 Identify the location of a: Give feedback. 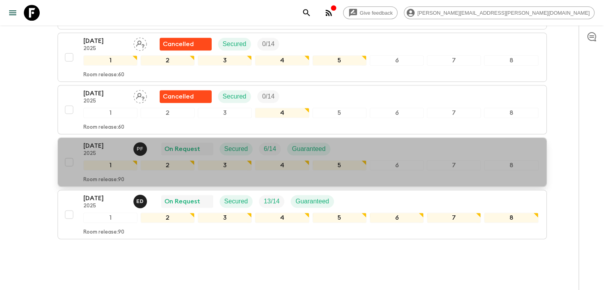
(370, 13).